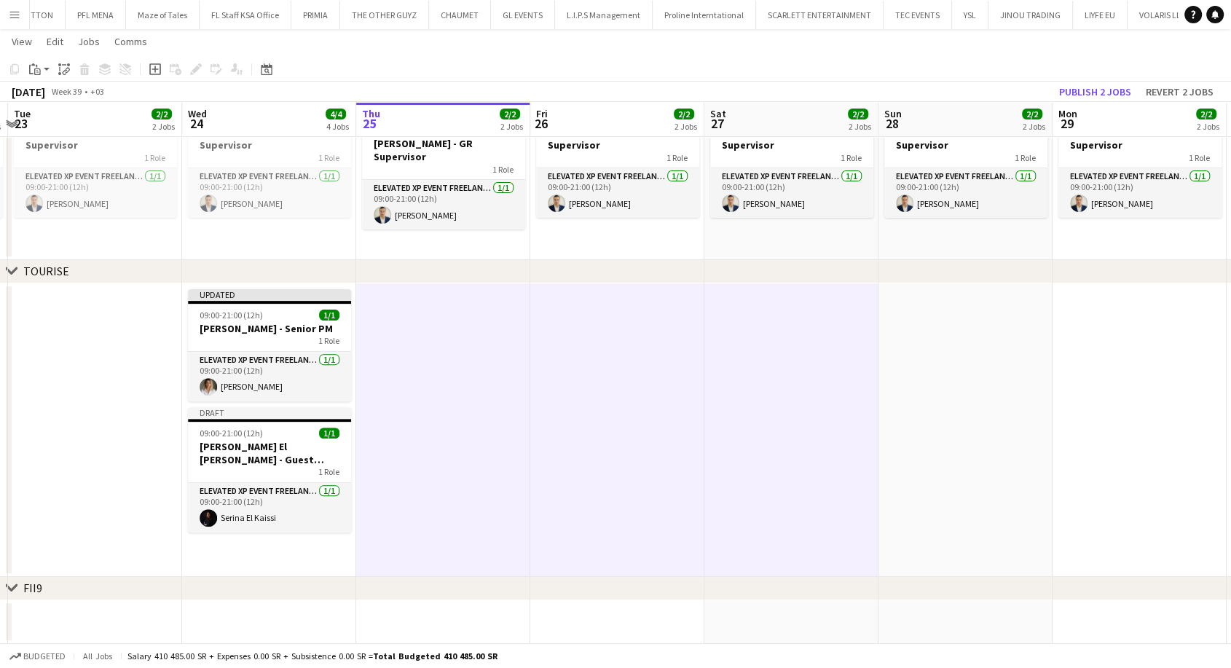  I want to click on span: Sun, so click(893, 114).